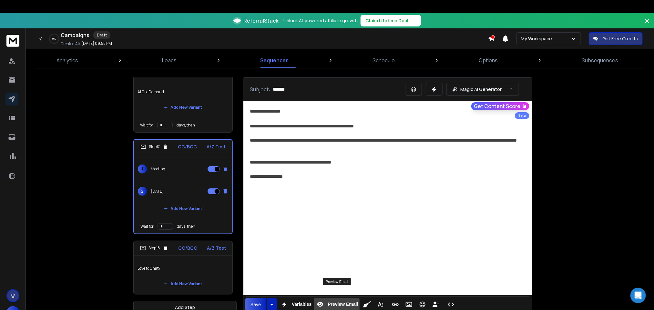 The height and width of the screenshot is (310, 654). I want to click on a: Analytics, so click(67, 60).